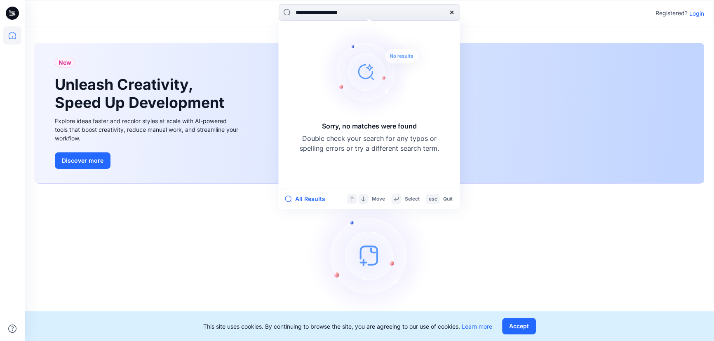  Describe the element at coordinates (378, 199) in the screenshot. I see `p: Move` at that location.